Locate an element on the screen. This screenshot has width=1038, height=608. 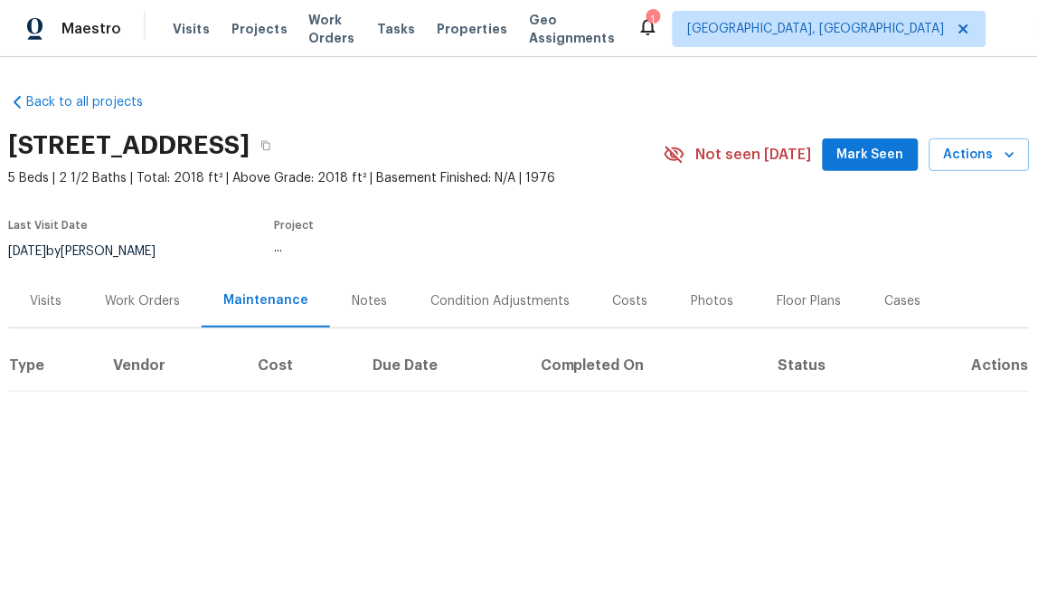
th: Actions is located at coordinates (965, 365).